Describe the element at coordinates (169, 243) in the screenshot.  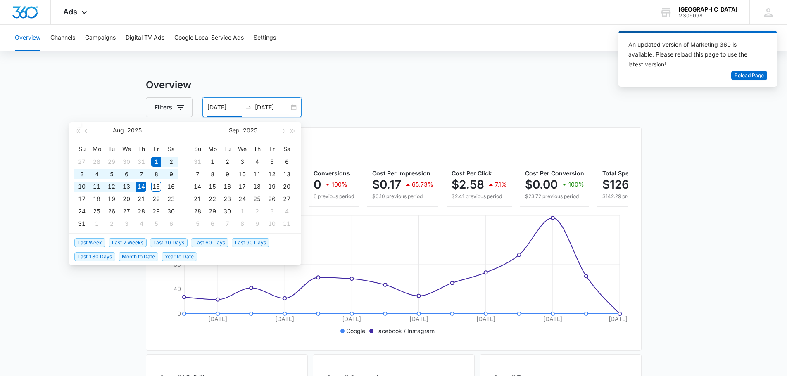
I see `span: Last 30 Days` at that location.